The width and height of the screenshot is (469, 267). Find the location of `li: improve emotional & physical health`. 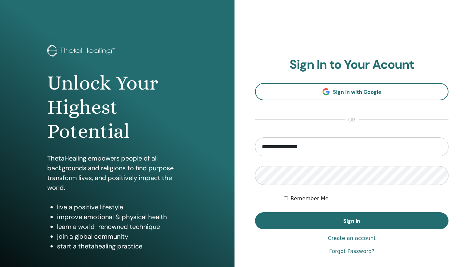

li: improve emotional & physical health is located at coordinates (122, 217).